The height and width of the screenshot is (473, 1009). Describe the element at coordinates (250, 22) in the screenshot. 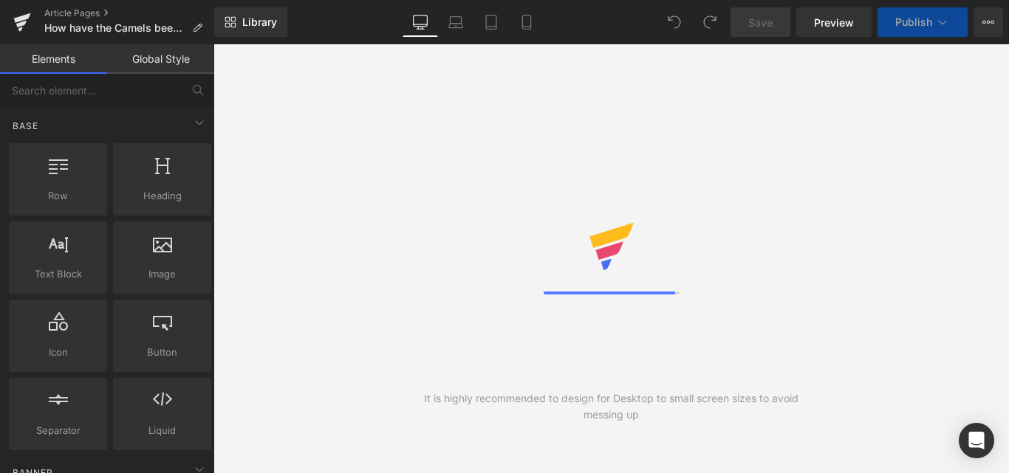

I see `a: New Library` at that location.